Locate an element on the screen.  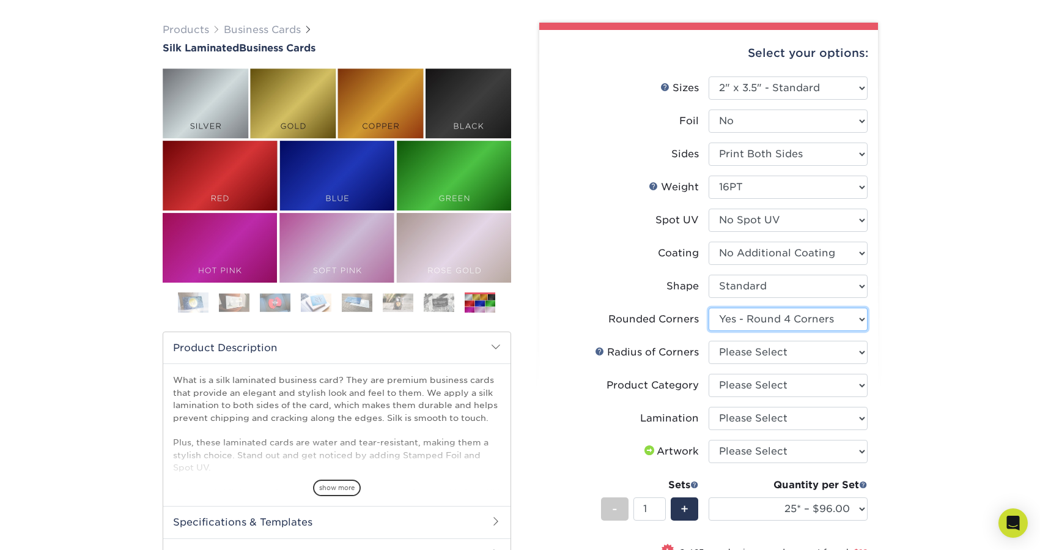
img: Business Cards 03 is located at coordinates (275, 302).